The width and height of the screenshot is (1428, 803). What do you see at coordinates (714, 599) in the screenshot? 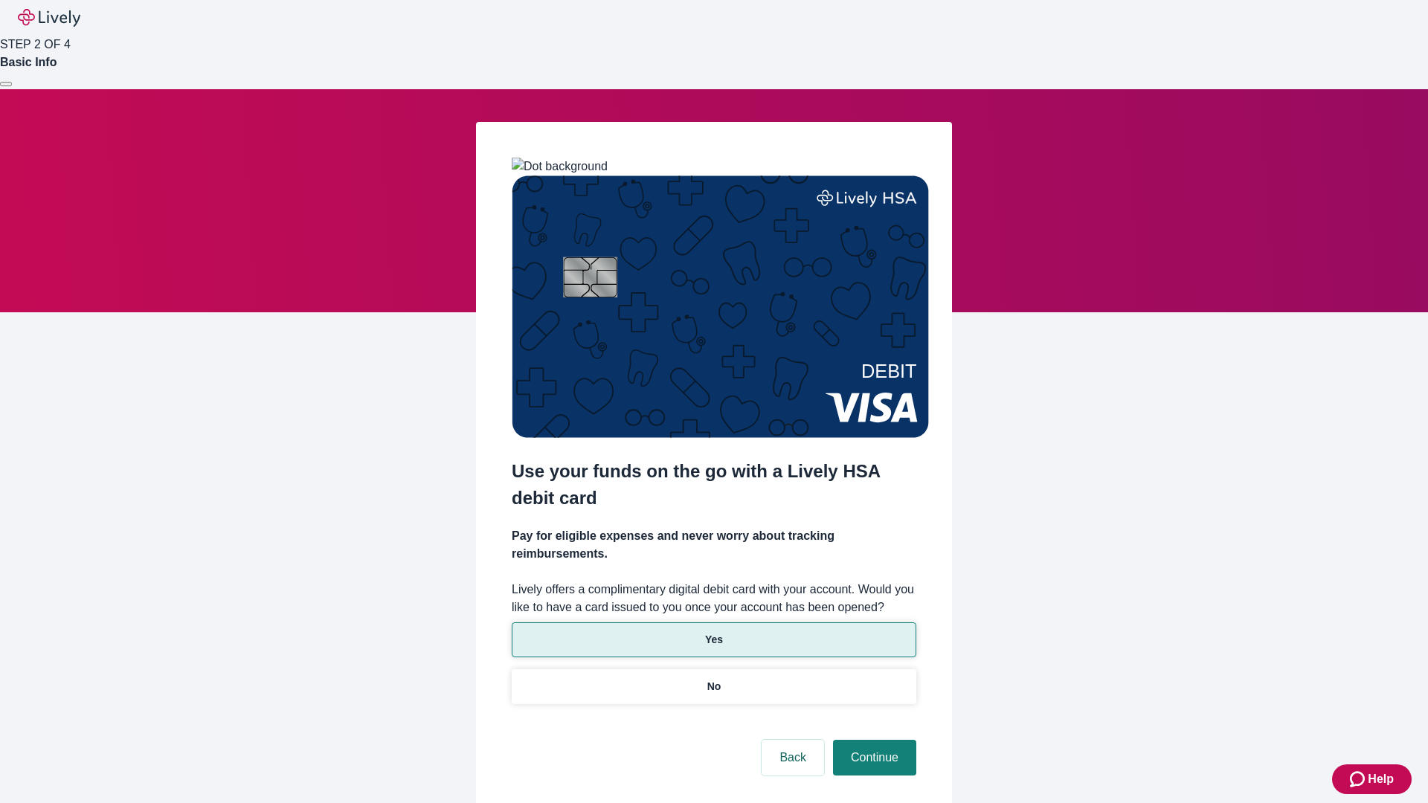
I see `label: Lively offers a complimentary digital debit card with your account. Would you like to have a card...` at bounding box center [714, 599].